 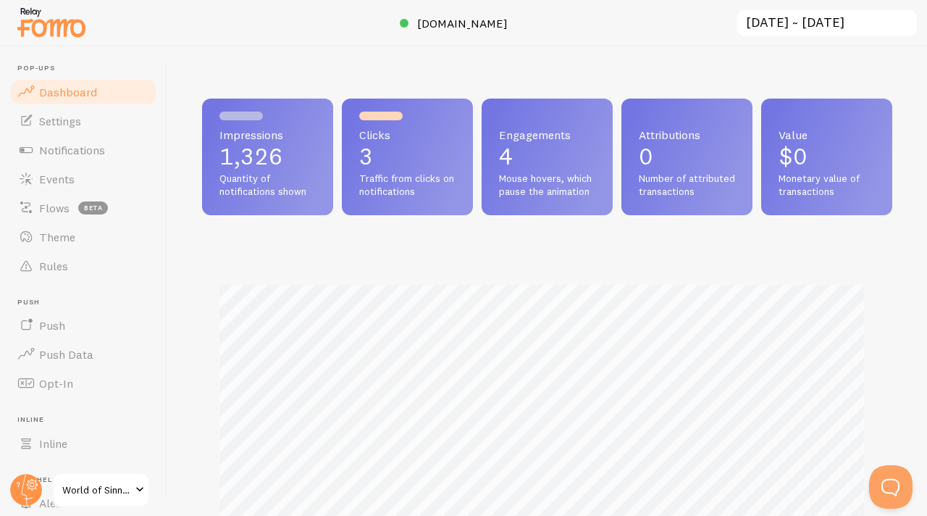 I want to click on span: Flows, so click(x=54, y=208).